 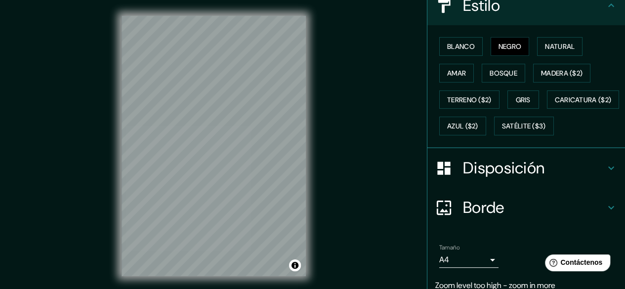 I want to click on font: Blanco, so click(x=461, y=46).